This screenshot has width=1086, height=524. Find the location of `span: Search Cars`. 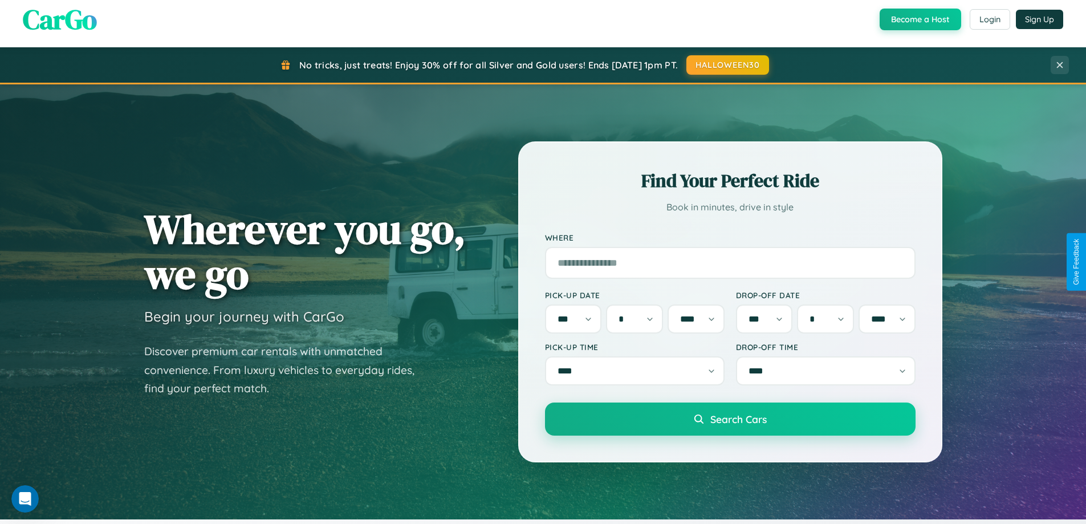

span: Search Cars is located at coordinates (738, 419).